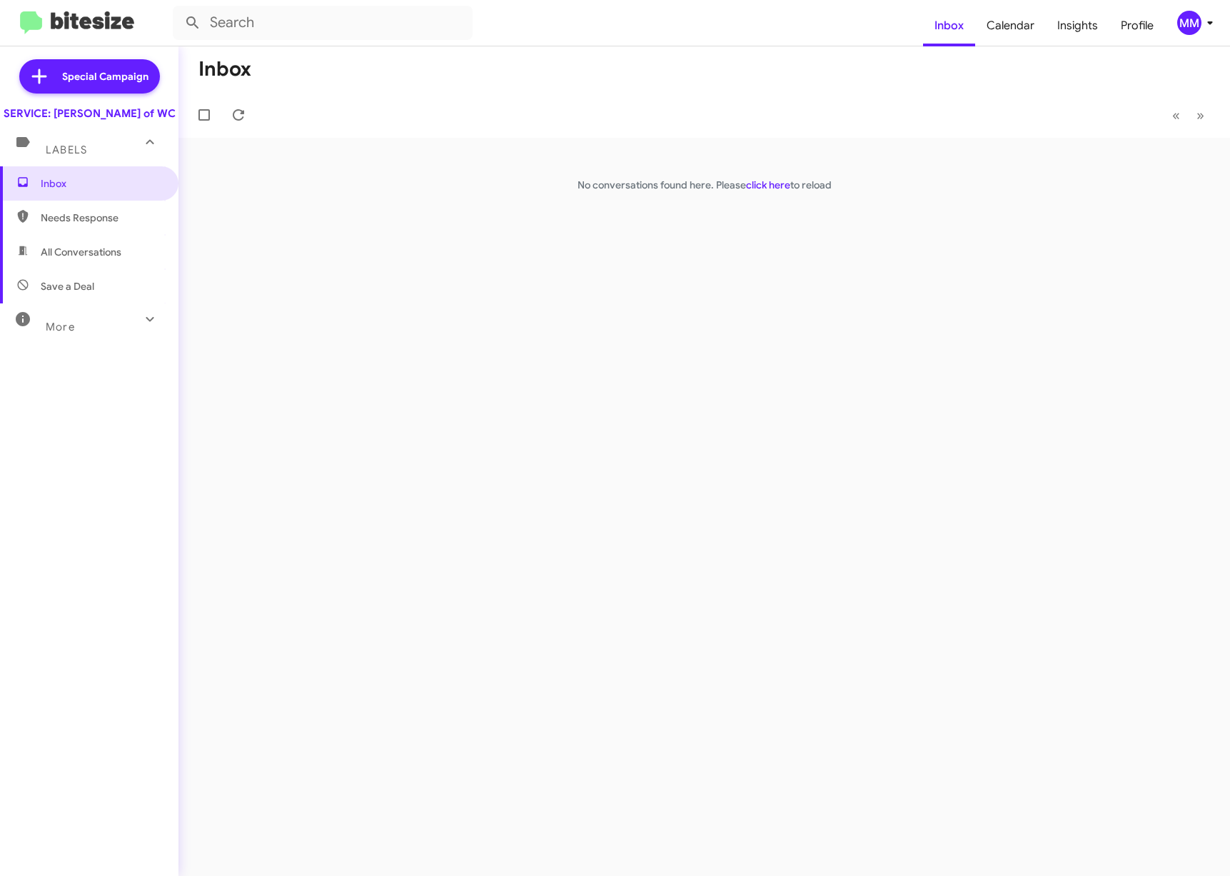 This screenshot has width=1230, height=876. What do you see at coordinates (225, 69) in the screenshot?
I see `h1: Inbox` at bounding box center [225, 69].